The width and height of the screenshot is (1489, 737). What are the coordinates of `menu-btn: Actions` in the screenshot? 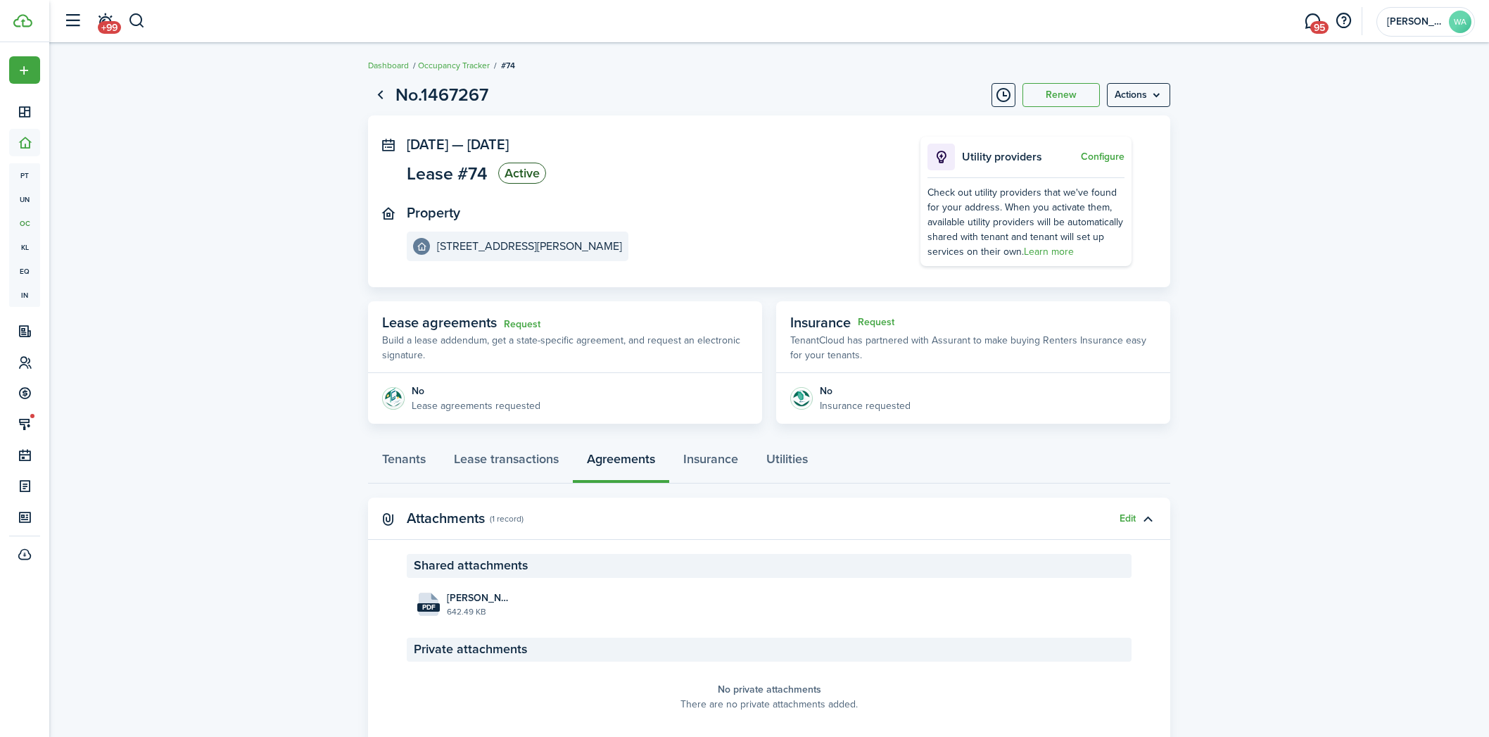 It's located at (1139, 95).